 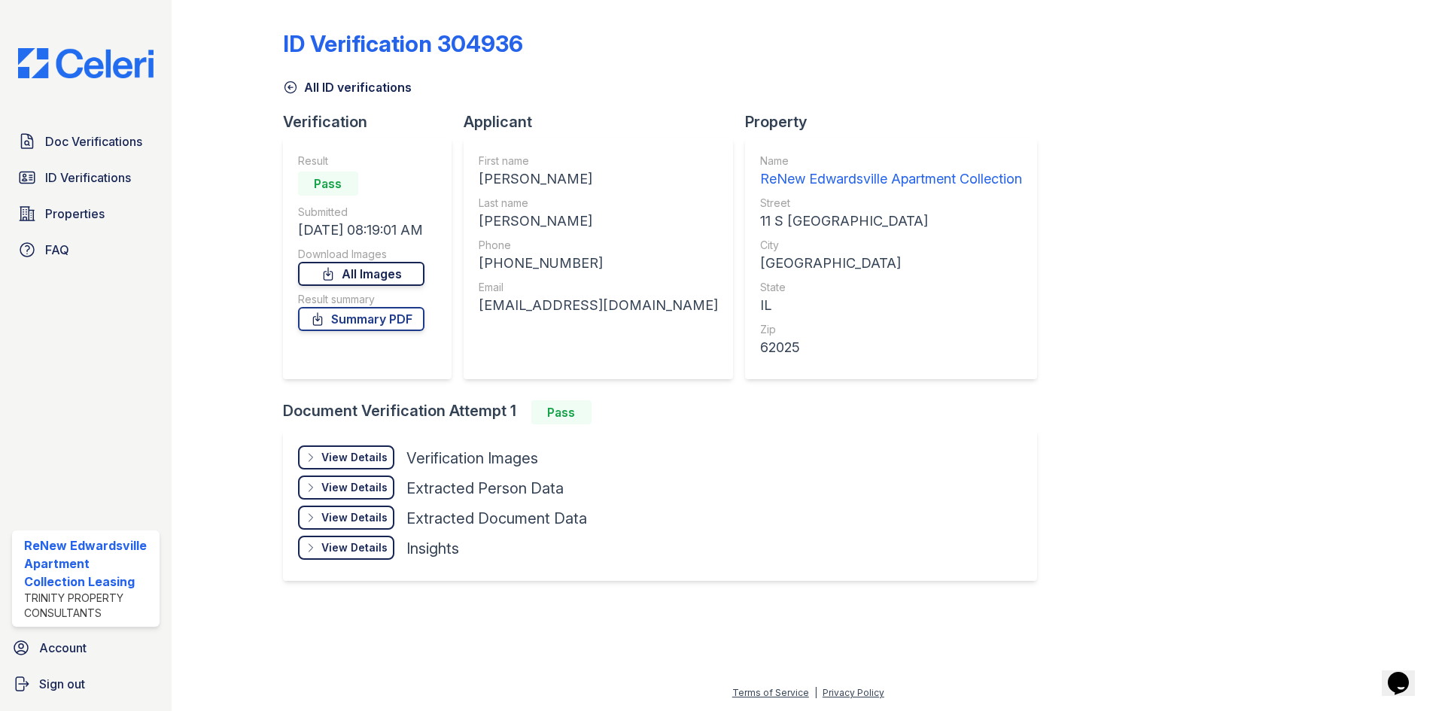 What do you see at coordinates (86, 684) in the screenshot?
I see `a: Sign out` at bounding box center [86, 684].